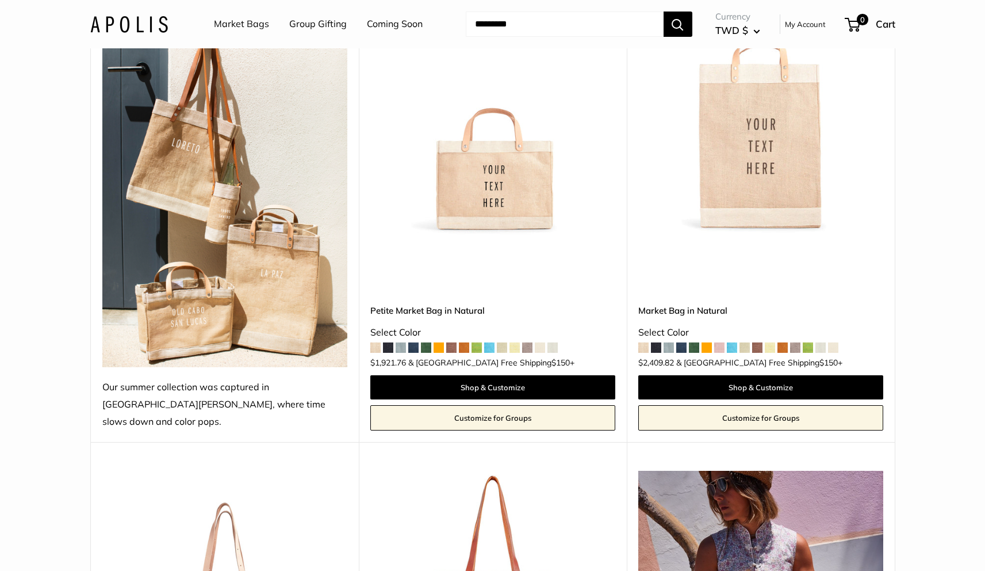 This screenshot has width=985, height=571. I want to click on a: Petite Market Bag in Natural, so click(493, 310).